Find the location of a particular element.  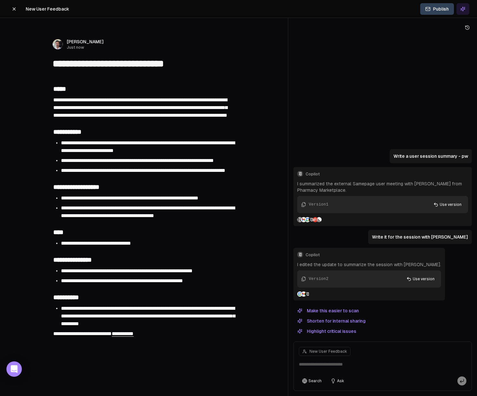

button: Ask is located at coordinates (337, 381).